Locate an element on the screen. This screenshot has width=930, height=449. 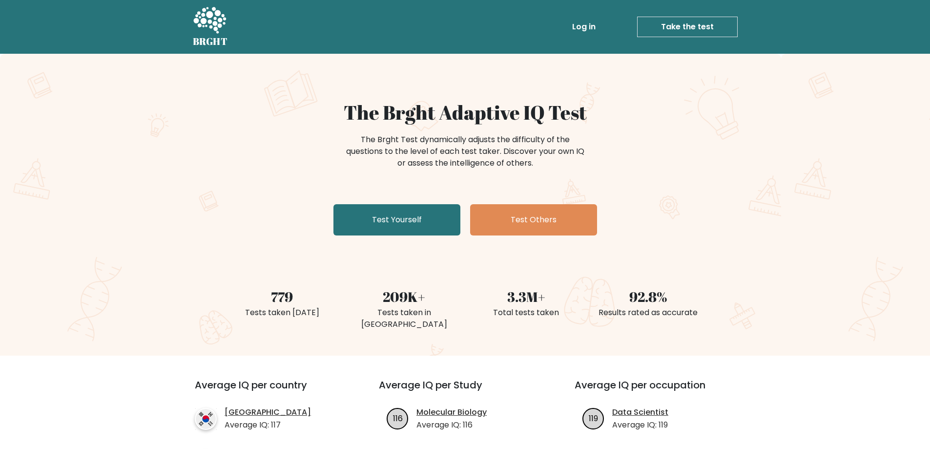
div: Total tests taken is located at coordinates (526, 313).